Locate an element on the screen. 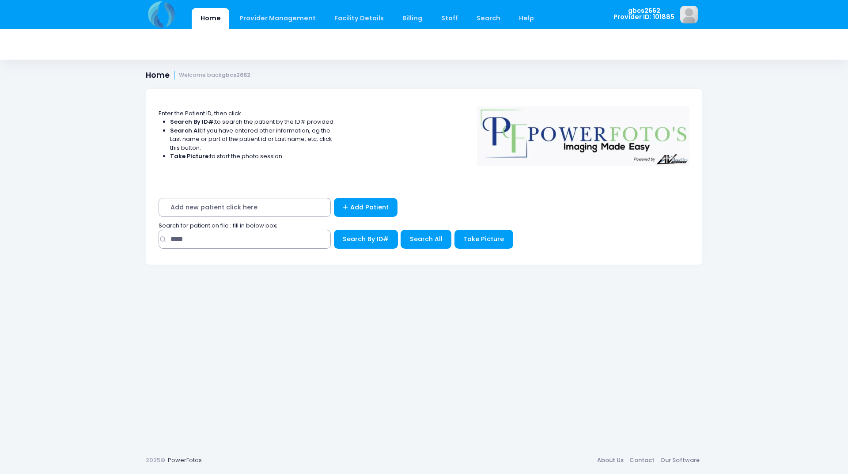 The height and width of the screenshot is (474, 848). a: Staff is located at coordinates (449, 18).